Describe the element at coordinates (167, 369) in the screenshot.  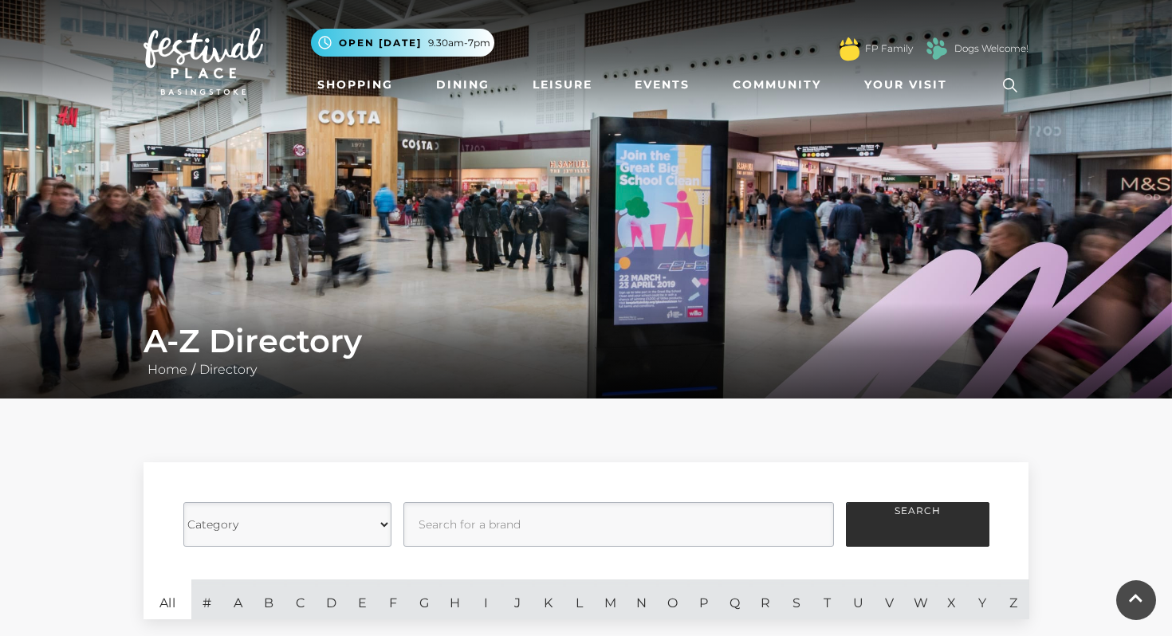
I see `a: Home` at that location.